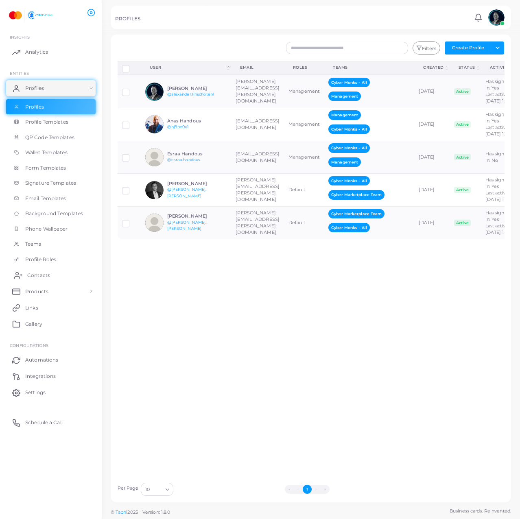  What do you see at coordinates (257, 68) in the screenshot?
I see `div: Email` at bounding box center [257, 68].